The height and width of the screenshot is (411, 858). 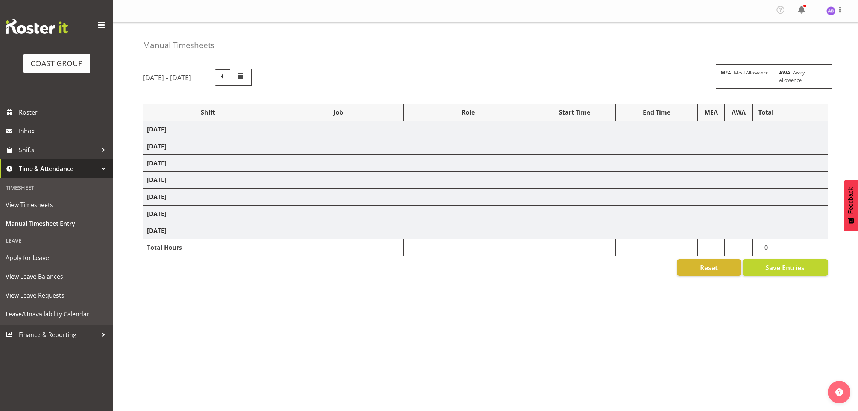 I want to click on span: Apply for Leave, so click(x=56, y=258).